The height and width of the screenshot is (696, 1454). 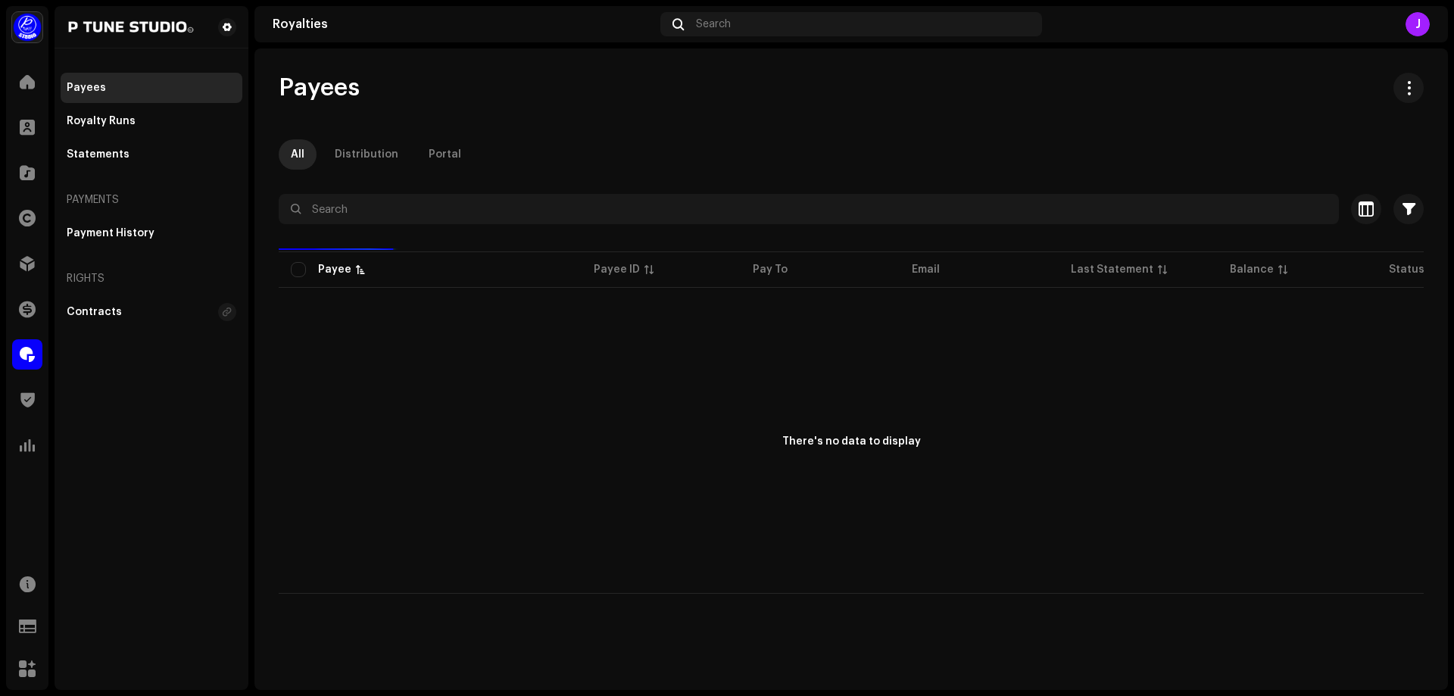 What do you see at coordinates (111, 233) in the screenshot?
I see `div: Payment History` at bounding box center [111, 233].